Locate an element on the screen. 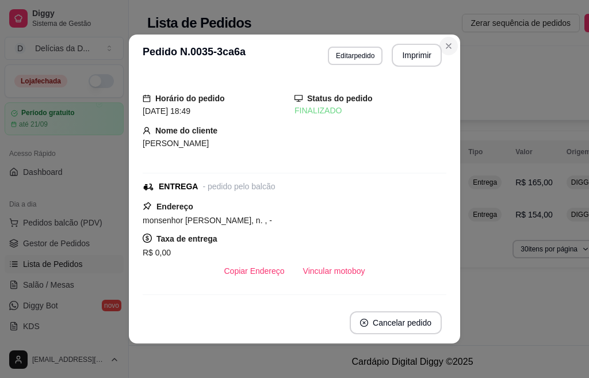 The height and width of the screenshot is (378, 589). span: R$ 0,00 is located at coordinates (157, 253).